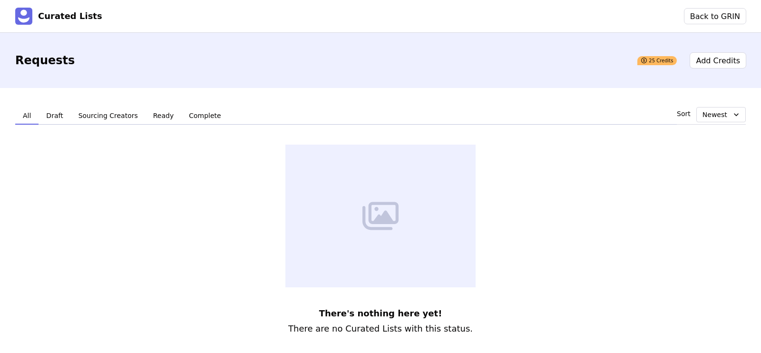  Describe the element at coordinates (45, 60) in the screenshot. I see `h3: Requests` at that location.